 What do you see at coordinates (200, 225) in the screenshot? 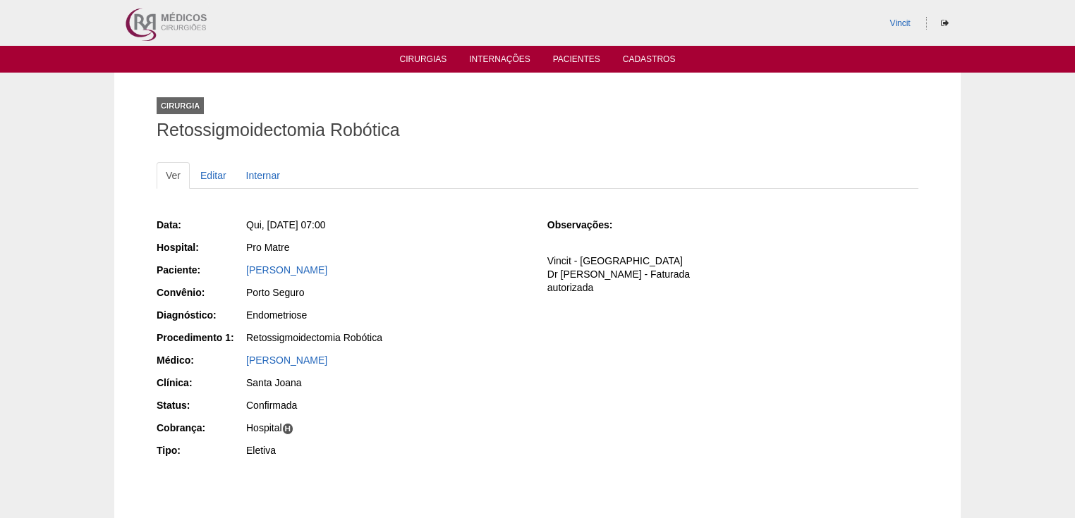
I see `div: Data:` at bounding box center [200, 225].